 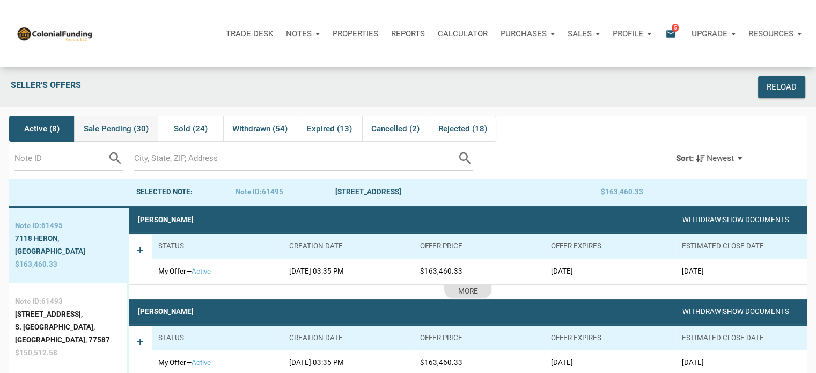 I want to click on div: Reload, so click(x=782, y=87).